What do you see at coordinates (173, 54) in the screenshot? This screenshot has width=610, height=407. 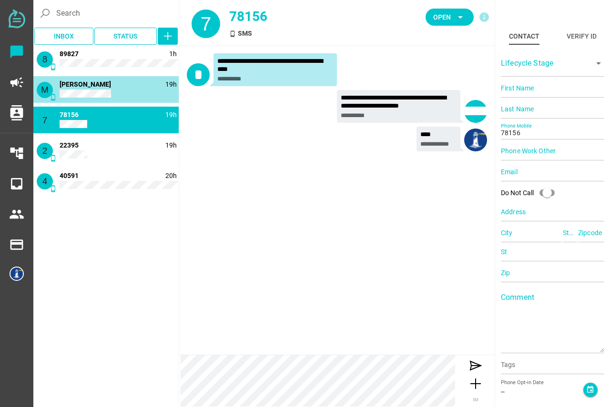 I see `span: 1759075406` at bounding box center [173, 54].